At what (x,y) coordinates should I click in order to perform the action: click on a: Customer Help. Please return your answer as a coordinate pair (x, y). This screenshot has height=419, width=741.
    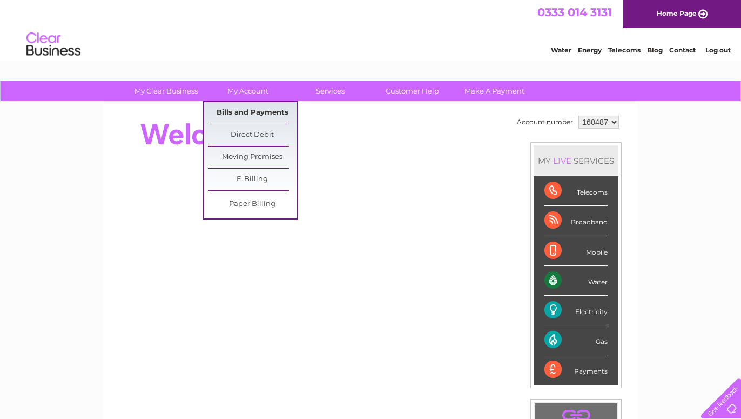
    Looking at the image, I should click on (412, 91).